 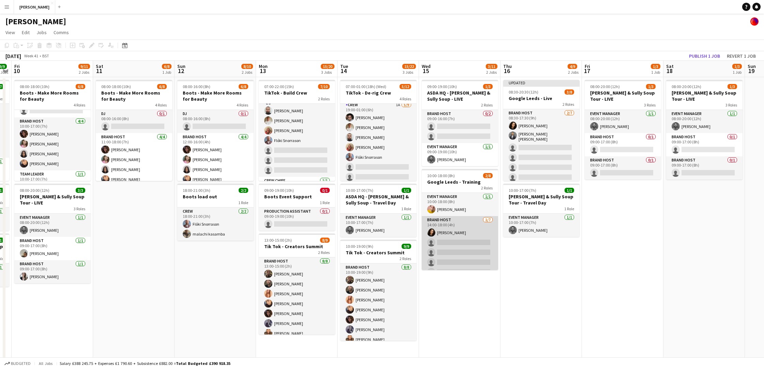 What do you see at coordinates (80, 190) in the screenshot?
I see `span: 3/3` at bounding box center [80, 190].